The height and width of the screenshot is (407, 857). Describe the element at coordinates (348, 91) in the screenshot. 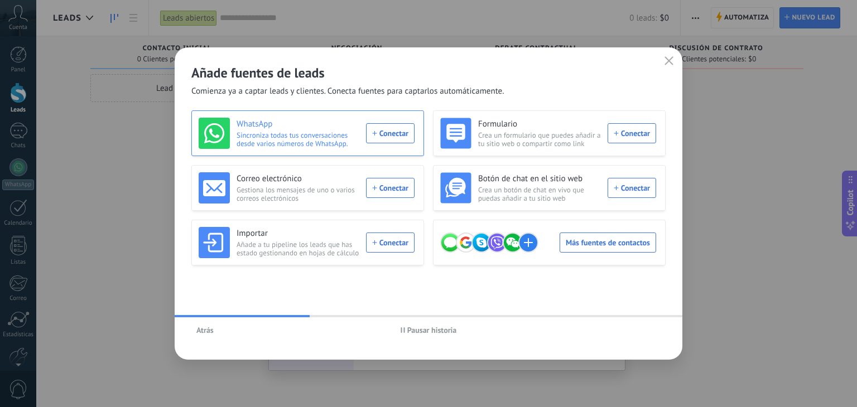

I see `span: Comienza ya a captar leads y clientes. Conecta fuentes para captarlos automáticamente.` at that location.